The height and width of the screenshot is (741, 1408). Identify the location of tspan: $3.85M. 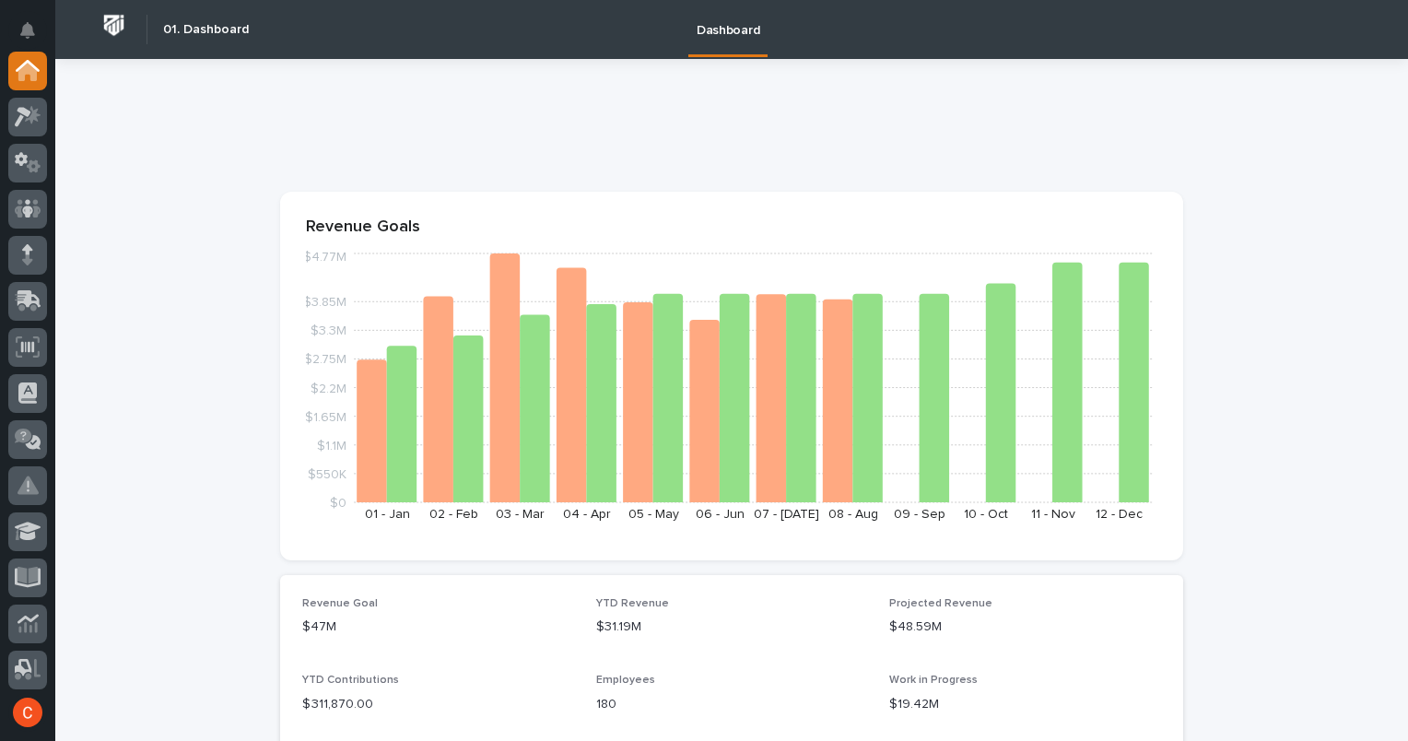
(324, 302).